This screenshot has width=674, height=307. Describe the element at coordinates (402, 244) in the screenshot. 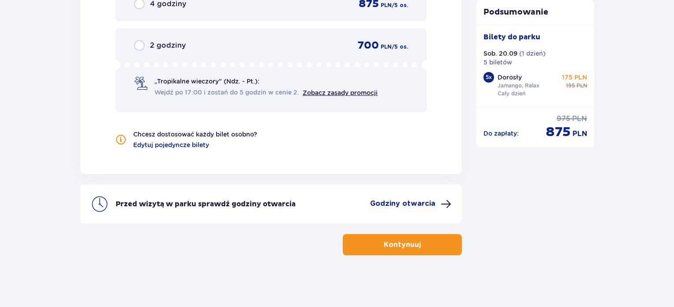

I see `button: Kontynuuj` at that location.